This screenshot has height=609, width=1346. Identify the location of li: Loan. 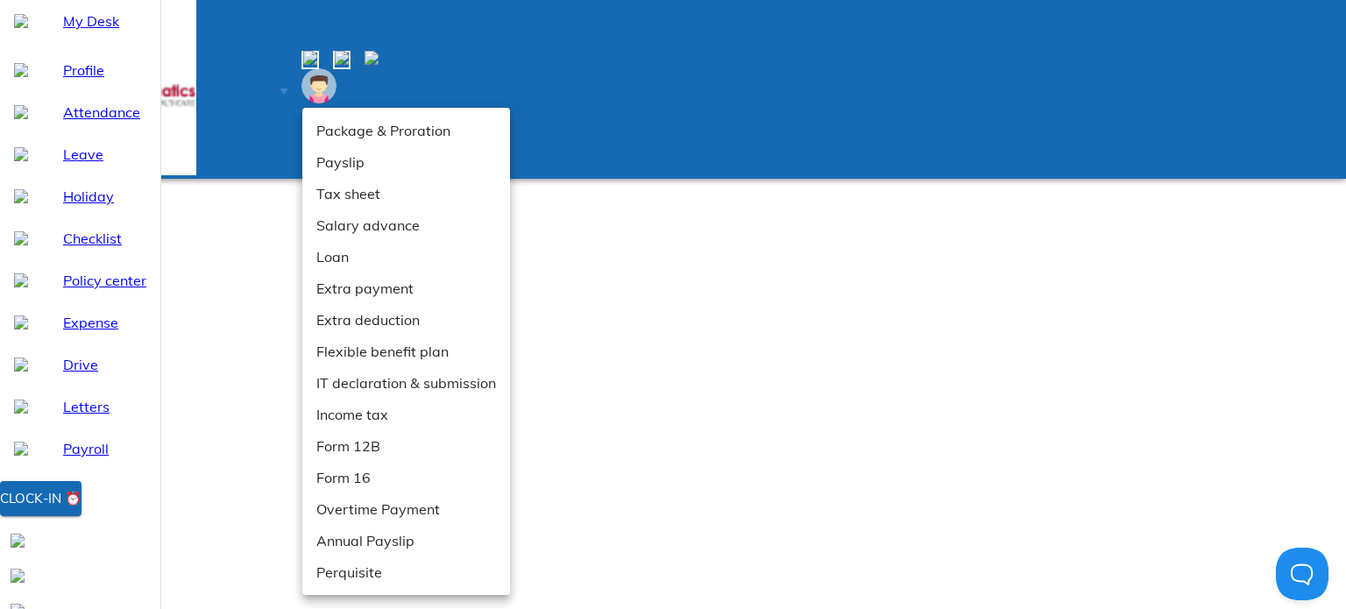
(406, 257).